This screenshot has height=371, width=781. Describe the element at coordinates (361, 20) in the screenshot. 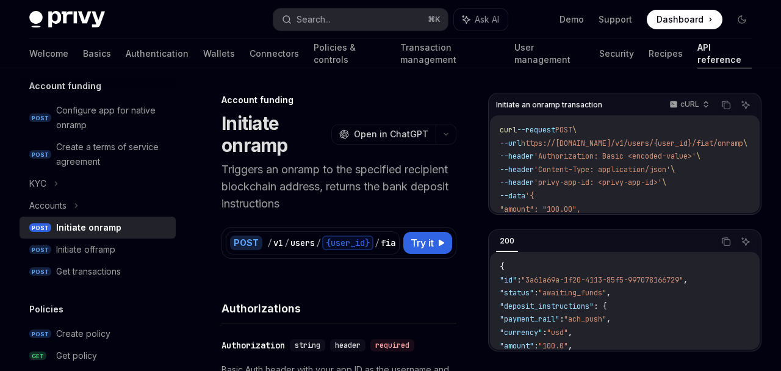

I see `button: Search...⌘K` at that location.